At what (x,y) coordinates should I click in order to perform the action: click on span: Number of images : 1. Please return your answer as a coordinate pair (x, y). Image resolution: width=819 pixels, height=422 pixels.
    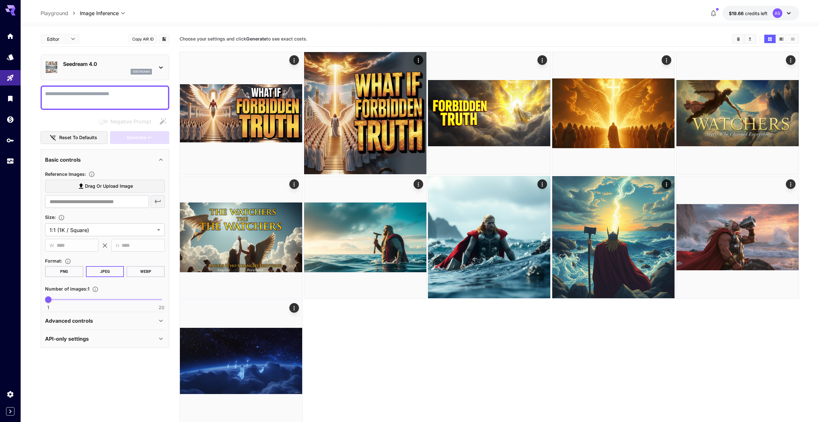
    Looking at the image, I should click on (67, 289).